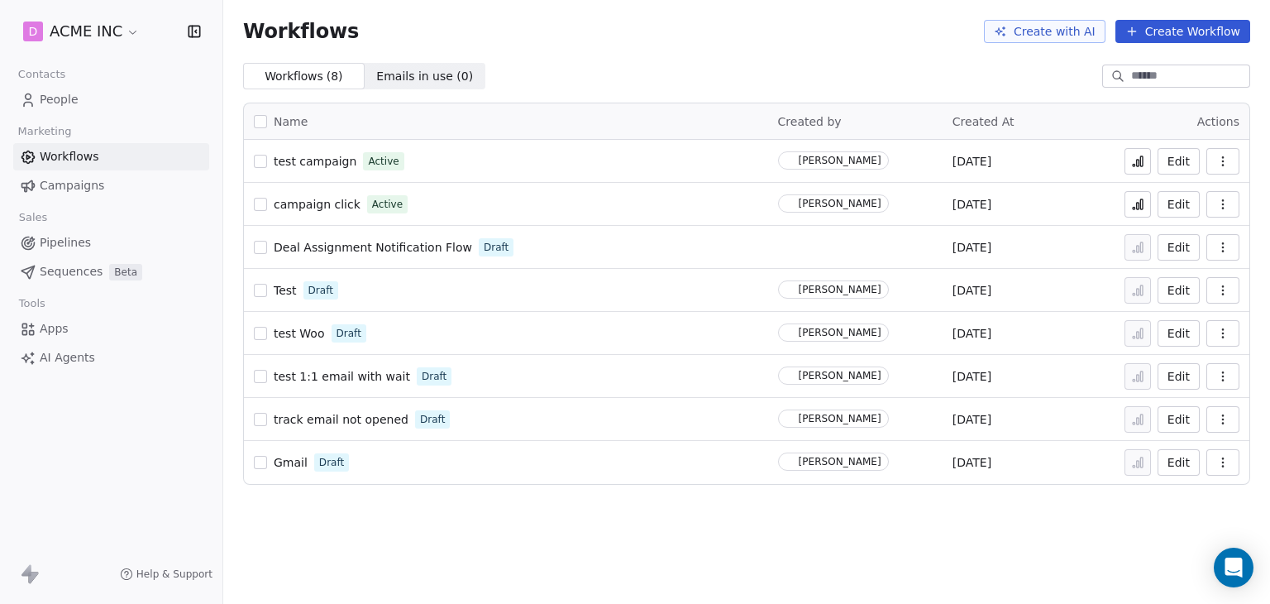 The height and width of the screenshot is (604, 1270). Describe the element at coordinates (54, 328) in the screenshot. I see `span: Apps` at that location.